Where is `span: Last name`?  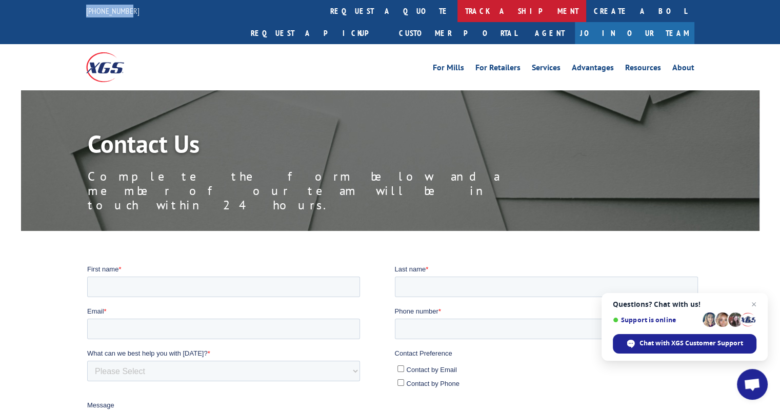 span: Last name is located at coordinates (323, 5).